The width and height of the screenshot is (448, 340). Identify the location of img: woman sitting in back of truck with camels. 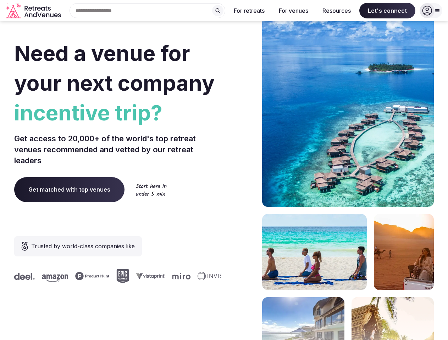
(403, 252).